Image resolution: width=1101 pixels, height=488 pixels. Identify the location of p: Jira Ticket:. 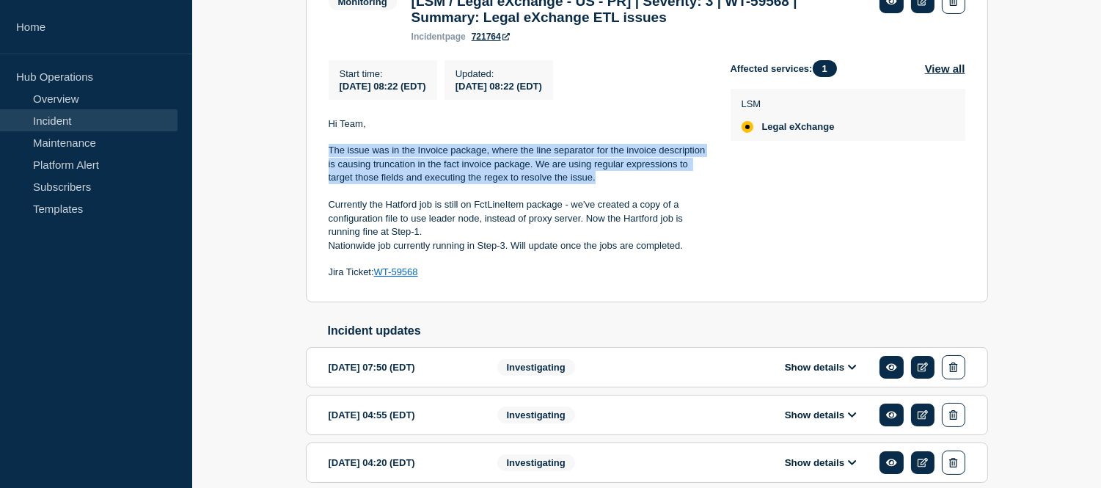
(518, 272).